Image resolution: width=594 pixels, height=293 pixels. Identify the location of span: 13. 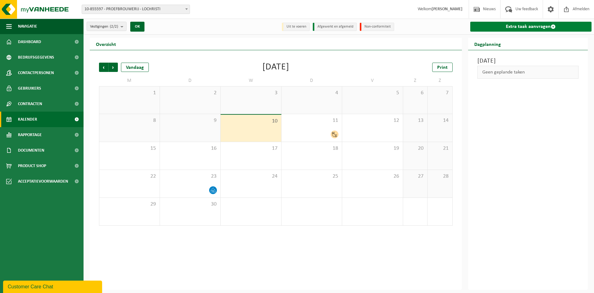
(415, 120).